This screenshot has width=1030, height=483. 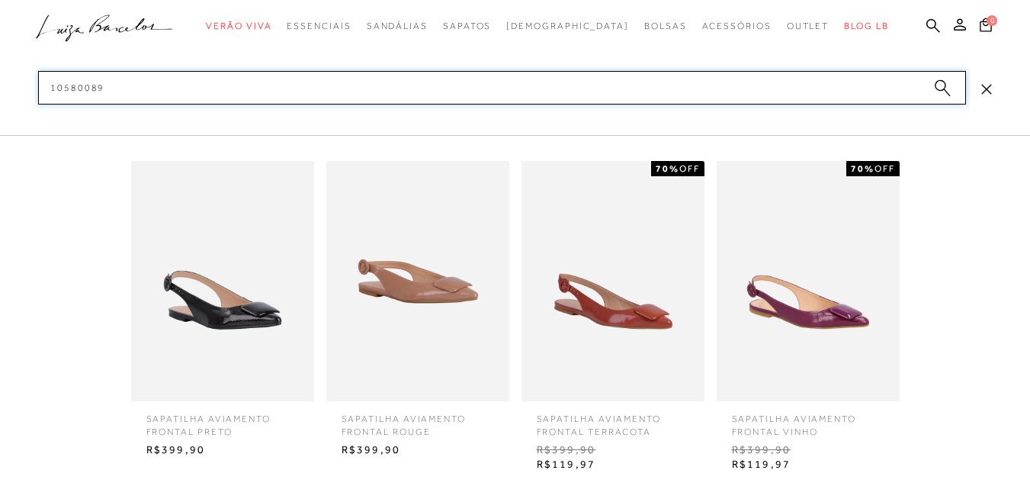 What do you see at coordinates (666, 26) in the screenshot?
I see `span: Bolsas` at bounding box center [666, 26].